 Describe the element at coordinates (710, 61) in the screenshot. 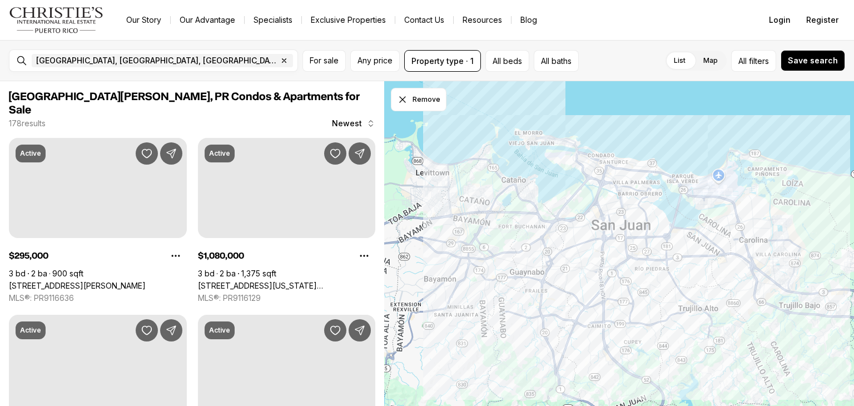

I see `label: Map` at that location.